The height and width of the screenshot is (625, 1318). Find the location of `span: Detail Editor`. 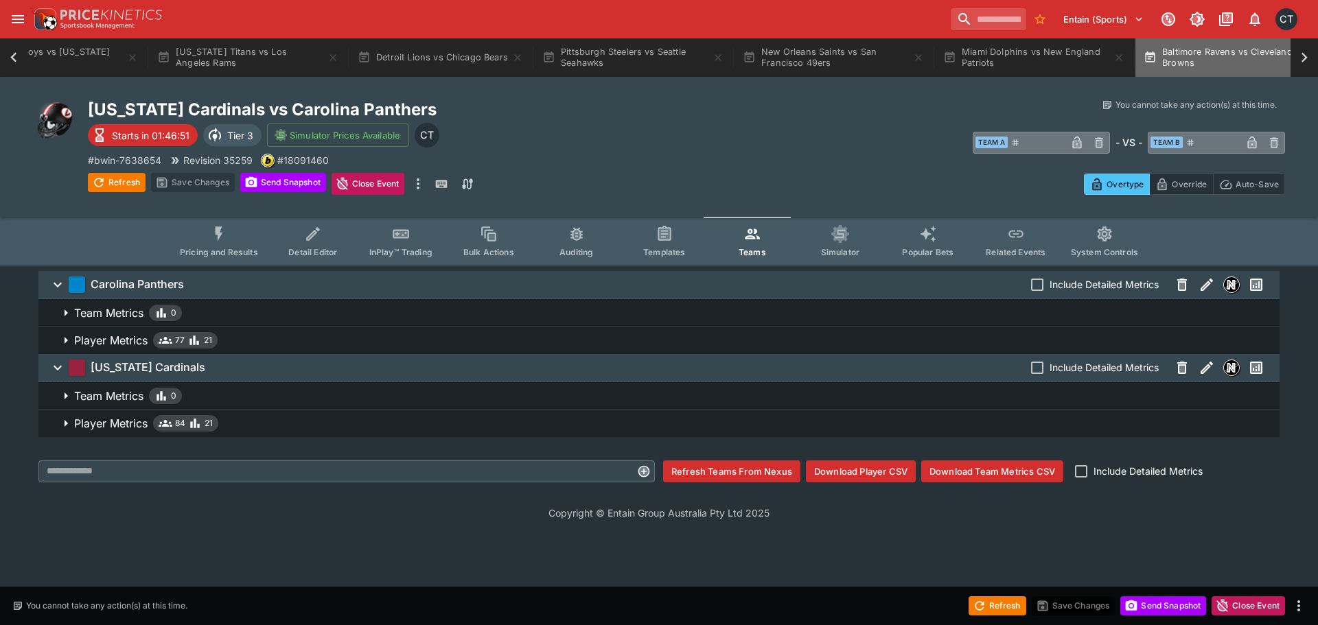

span: Detail Editor is located at coordinates (312, 252).